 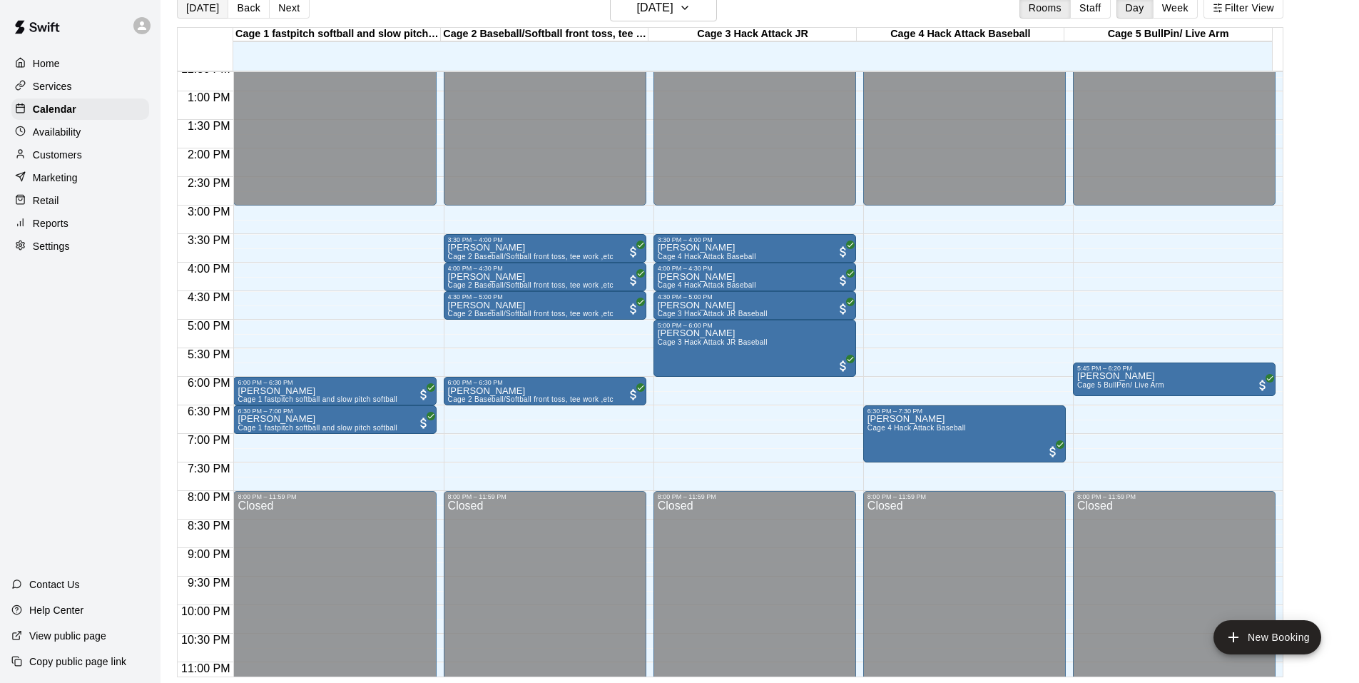 I want to click on a: Marketing, so click(x=80, y=178).